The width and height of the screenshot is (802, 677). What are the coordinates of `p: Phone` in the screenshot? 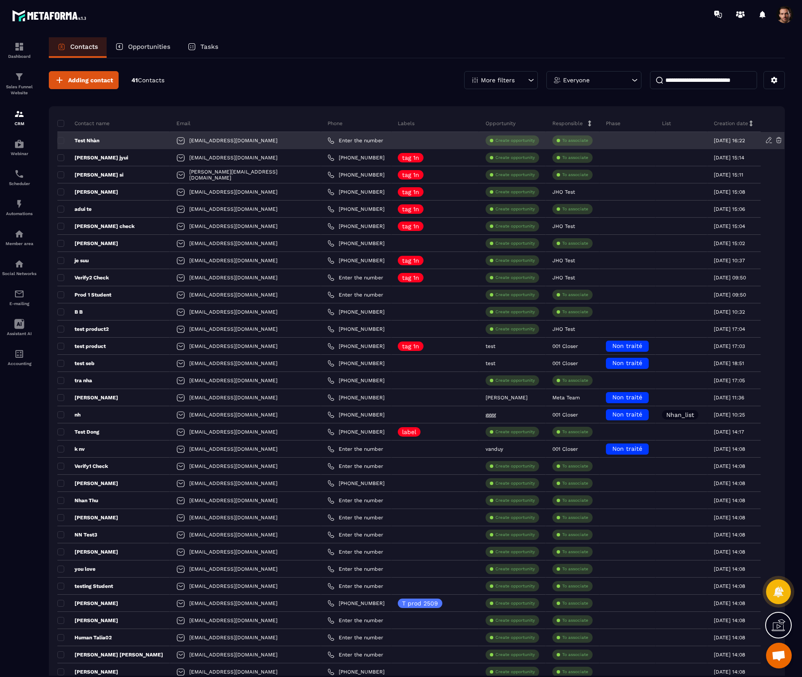 It's located at (335, 123).